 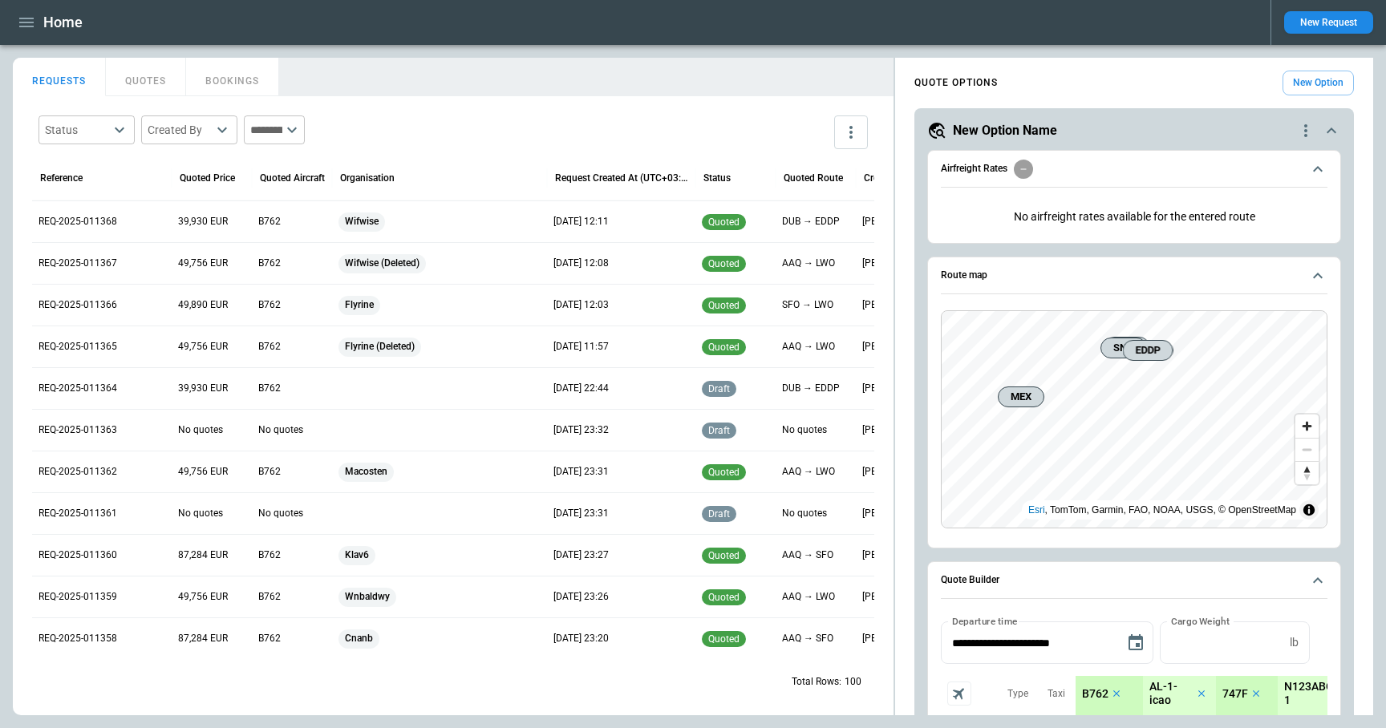 What do you see at coordinates (1036, 510) in the screenshot?
I see `a: Esri` at bounding box center [1036, 510].